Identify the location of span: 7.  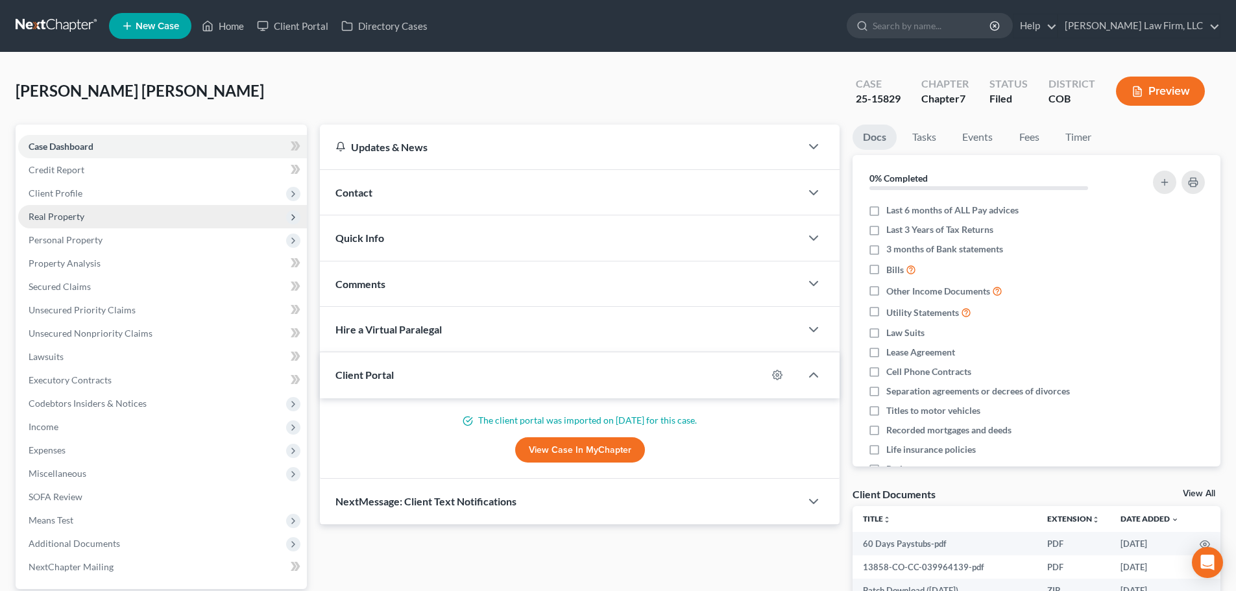
(962, 98).